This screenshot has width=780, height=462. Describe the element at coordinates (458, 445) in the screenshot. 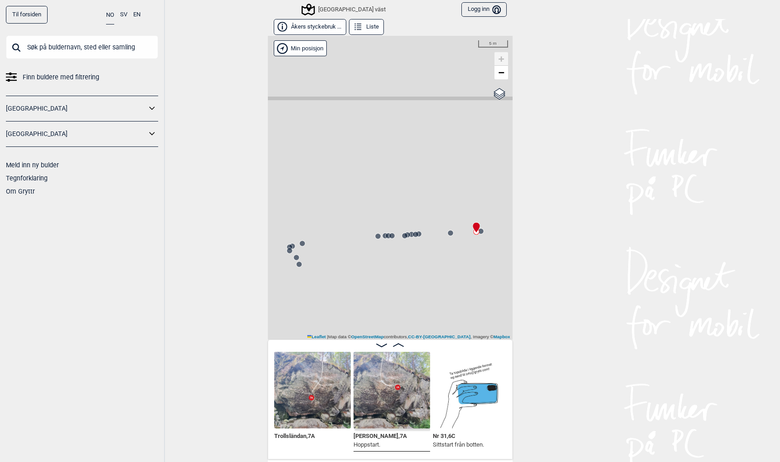

I see `p: Sittstart från botten.` at that location.